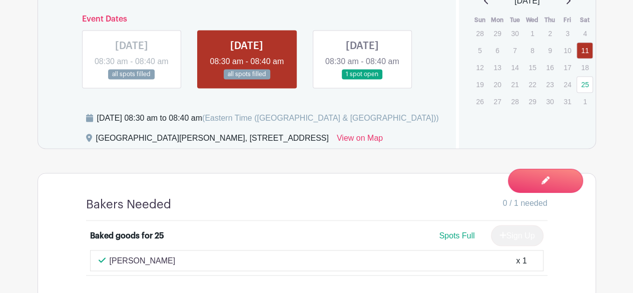 This screenshot has height=293, width=633. I want to click on a: 11, so click(584, 50).